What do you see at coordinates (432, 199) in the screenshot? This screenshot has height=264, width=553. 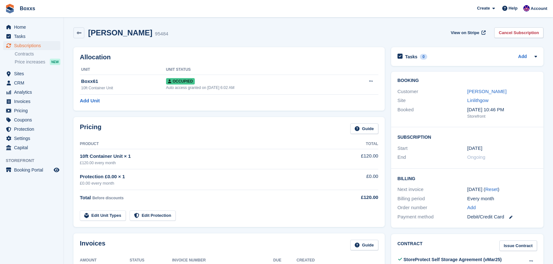 I see `div: Billing period` at bounding box center [432, 199].